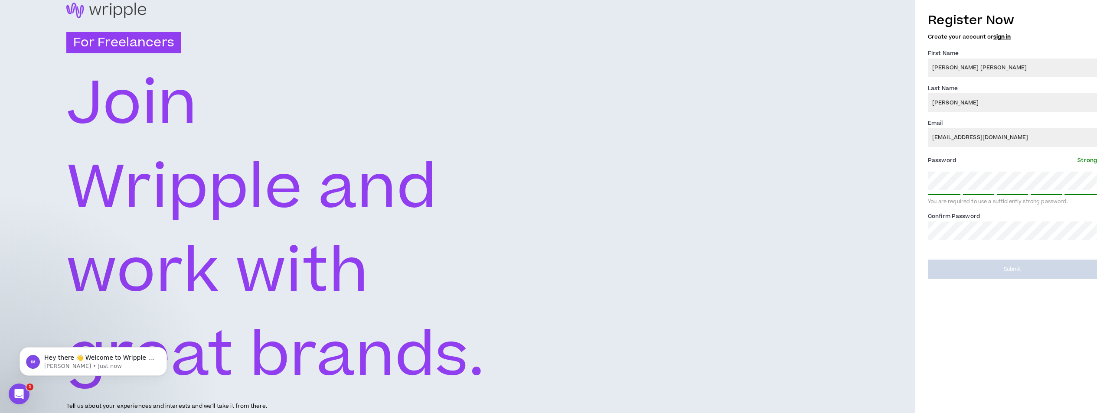 Image resolution: width=1110 pixels, height=413 pixels. Describe the element at coordinates (941, 160) in the screenshot. I see `span: Password` at that location.